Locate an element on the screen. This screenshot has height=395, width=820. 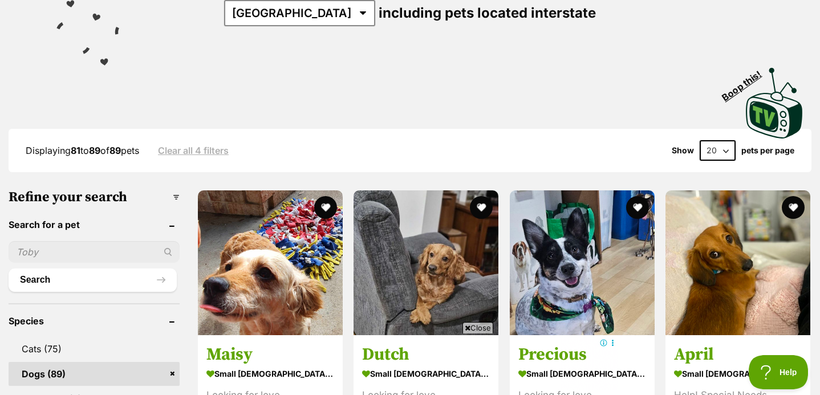
a: Dogs (89) is located at coordinates (94, 374).